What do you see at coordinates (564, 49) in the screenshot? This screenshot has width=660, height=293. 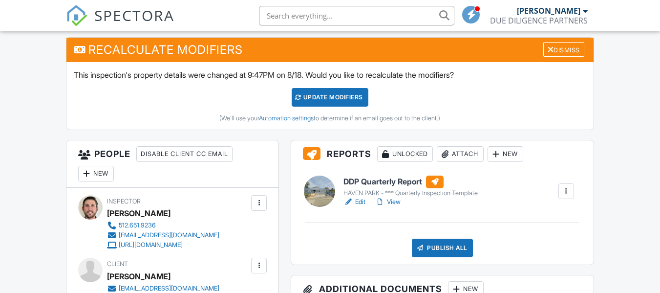 I see `div: Dismiss` at bounding box center [564, 49].